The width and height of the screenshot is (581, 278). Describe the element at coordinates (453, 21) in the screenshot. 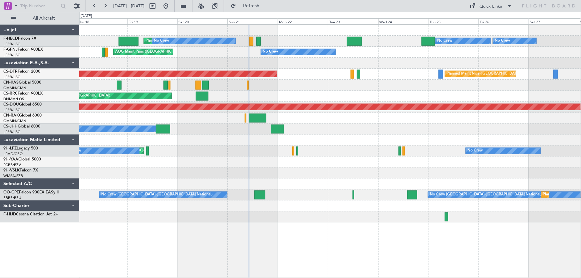

I see `div: Thu 25` at that location.